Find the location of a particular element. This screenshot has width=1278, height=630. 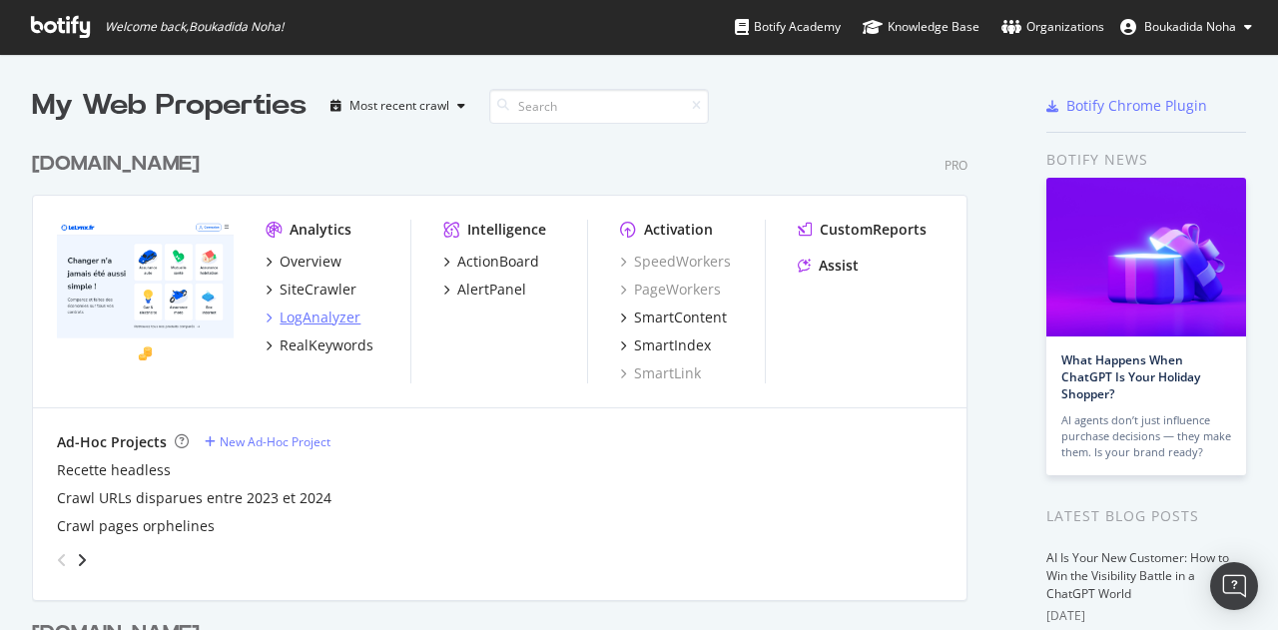

div: AlertPanel is located at coordinates (491, 290).